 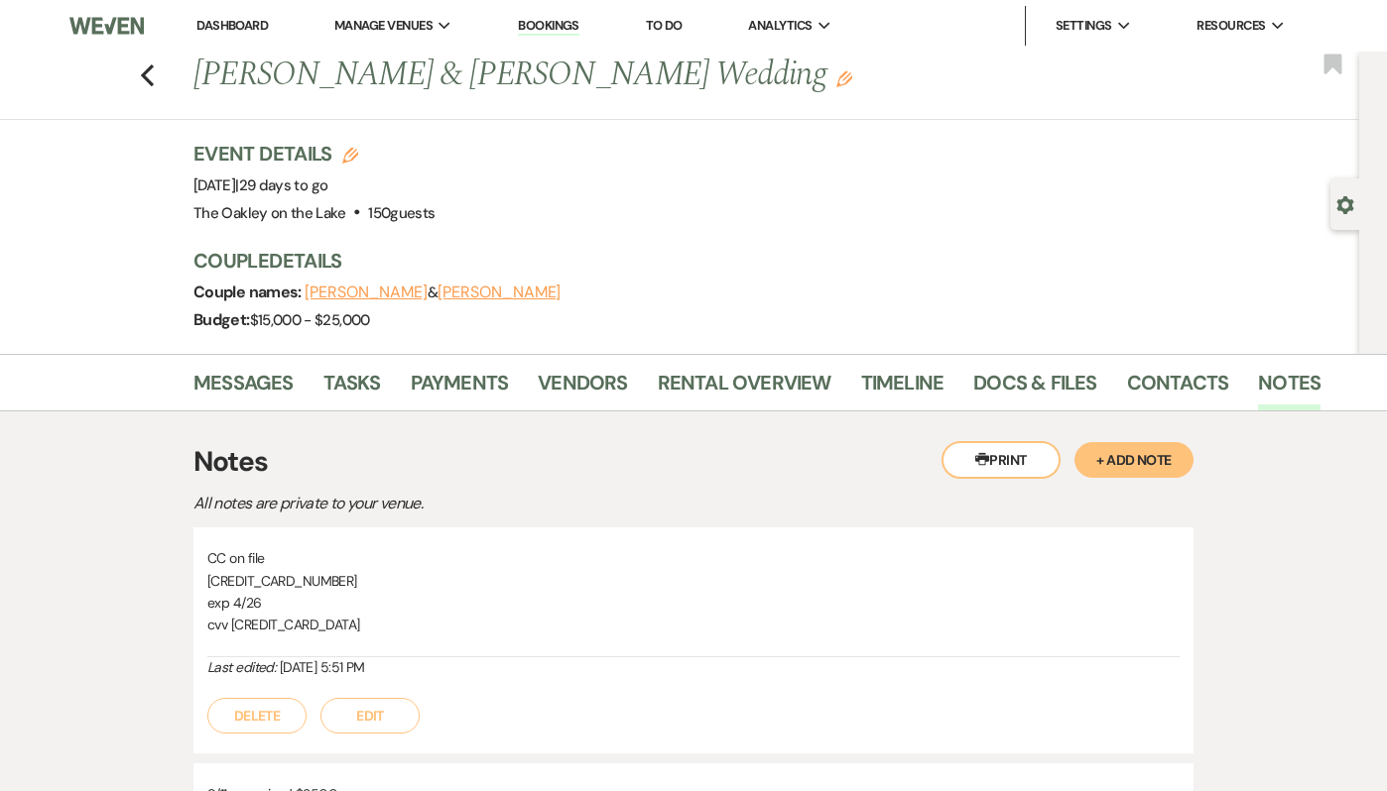 What do you see at coordinates (582, 389) in the screenshot?
I see `a: Vendors` at bounding box center [582, 389].